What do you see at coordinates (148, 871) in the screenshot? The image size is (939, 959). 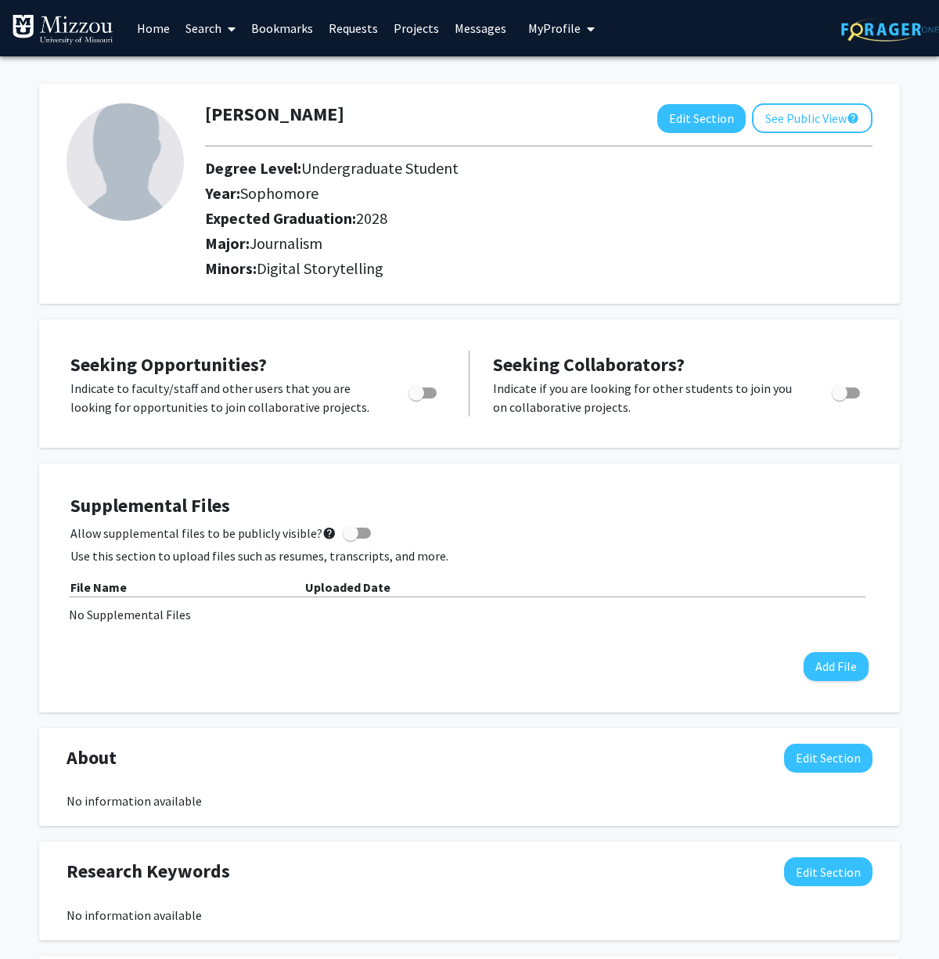 I see `span: Research Keywords` at bounding box center [148, 871].